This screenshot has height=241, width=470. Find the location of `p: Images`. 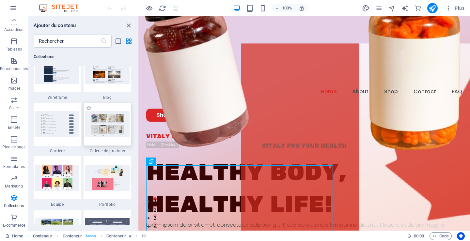

p: Images is located at coordinates (14, 88).